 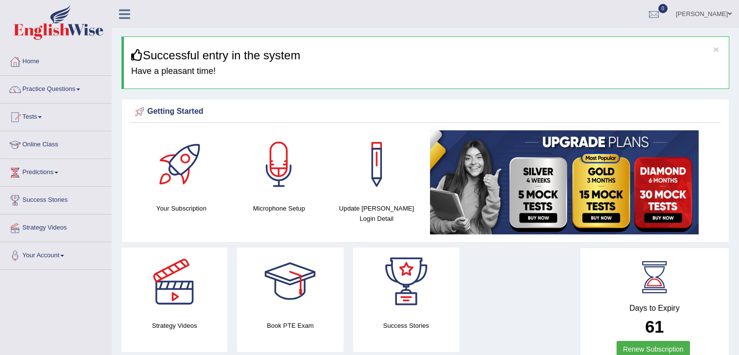 What do you see at coordinates (564, 182) in the screenshot?
I see `img: small5.jpg` at bounding box center [564, 182].